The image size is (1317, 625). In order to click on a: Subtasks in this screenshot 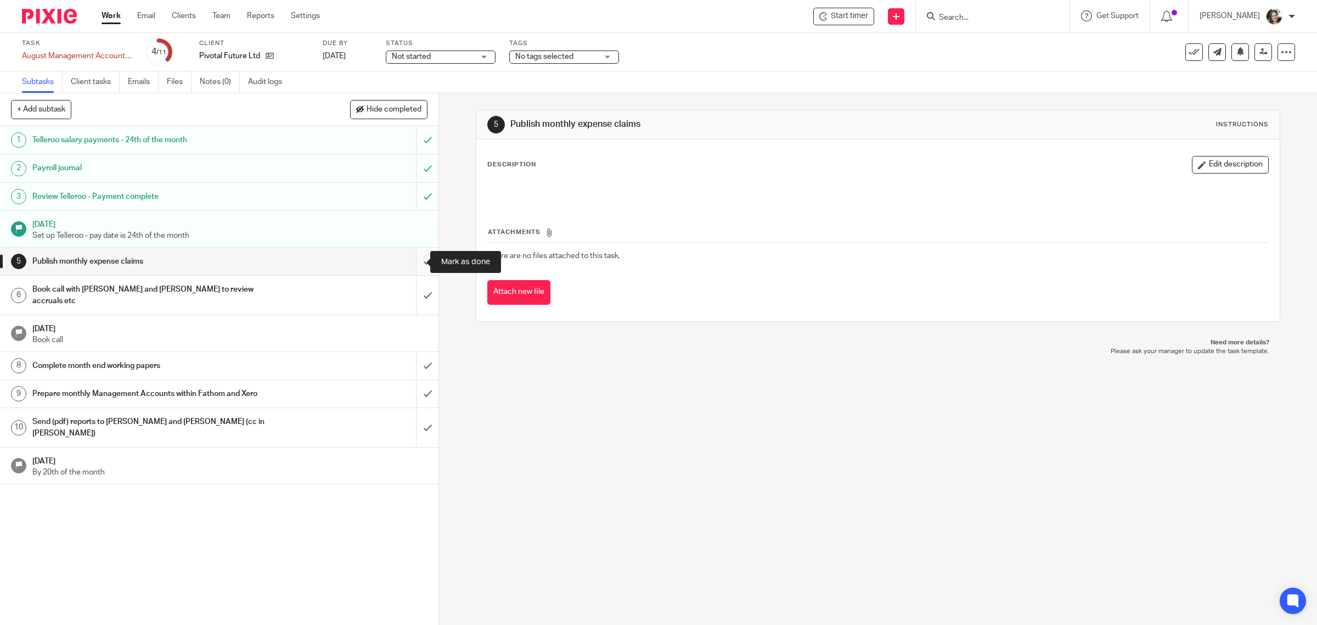, I will do `click(42, 82)`.